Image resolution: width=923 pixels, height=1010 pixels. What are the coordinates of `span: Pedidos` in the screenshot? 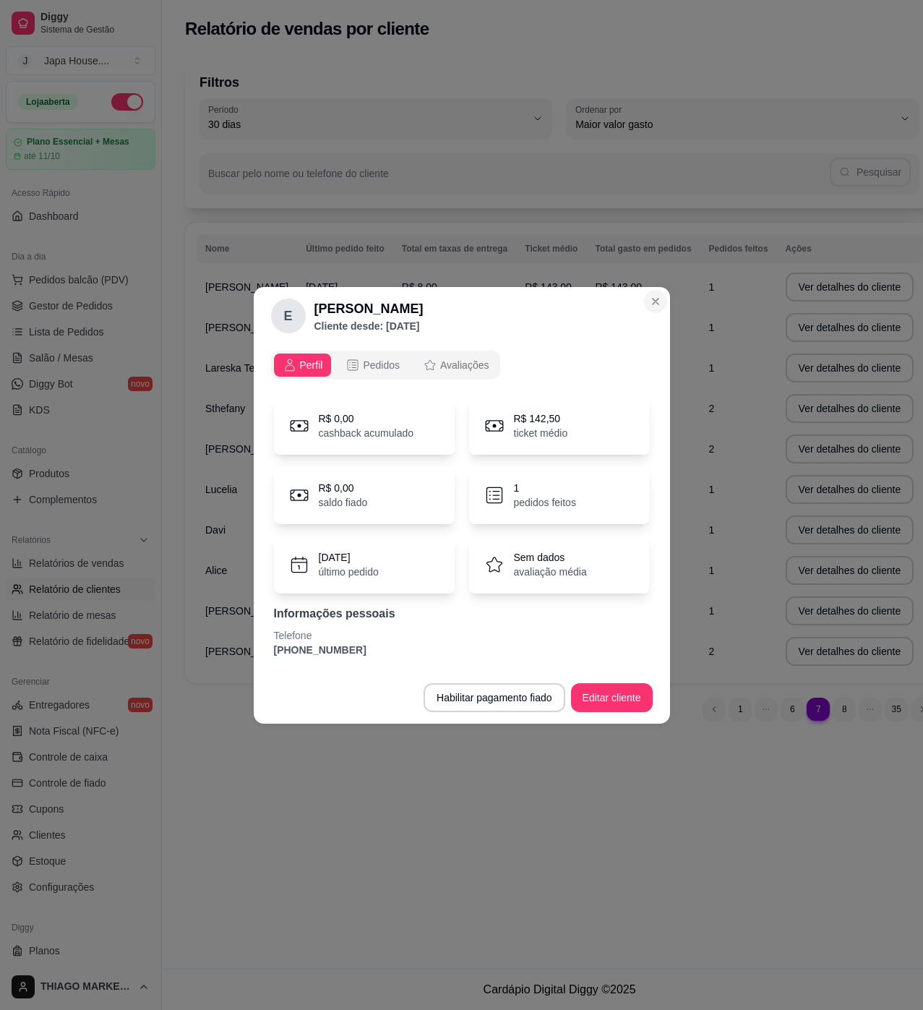 It's located at (381, 365).